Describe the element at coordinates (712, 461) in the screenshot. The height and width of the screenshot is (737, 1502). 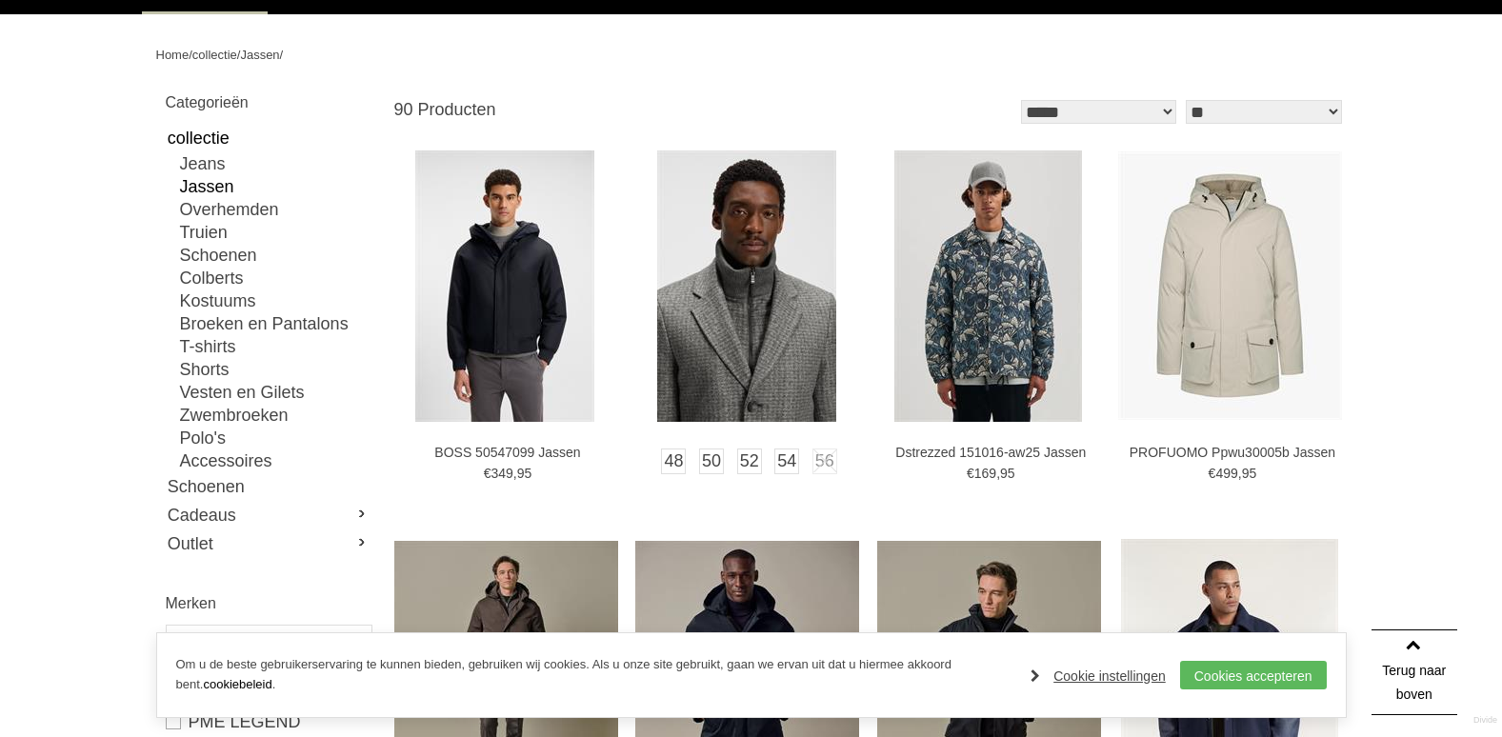
I see `a: 50` at that location.